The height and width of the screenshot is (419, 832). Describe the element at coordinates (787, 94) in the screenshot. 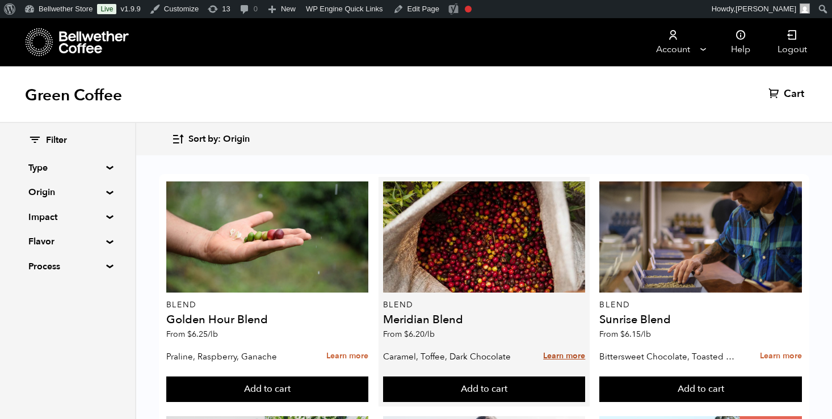

I see `a: Cart` at that location.